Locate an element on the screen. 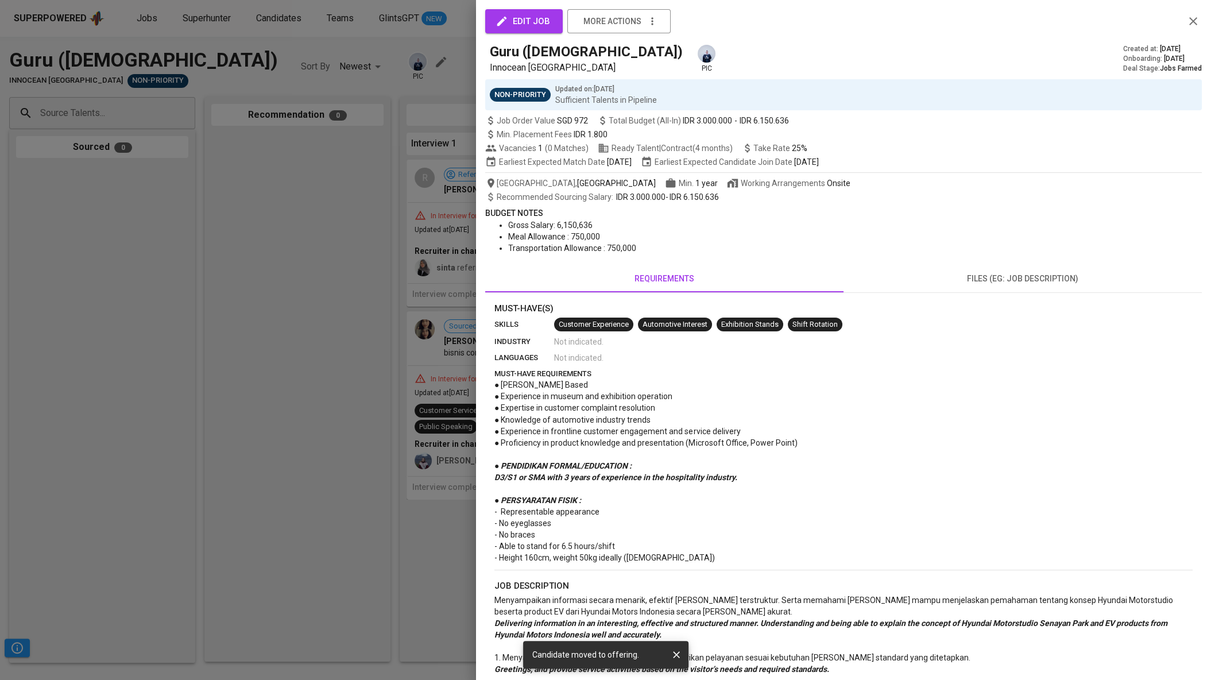 The height and width of the screenshot is (680, 1211). div: Onsite is located at coordinates (838, 183).